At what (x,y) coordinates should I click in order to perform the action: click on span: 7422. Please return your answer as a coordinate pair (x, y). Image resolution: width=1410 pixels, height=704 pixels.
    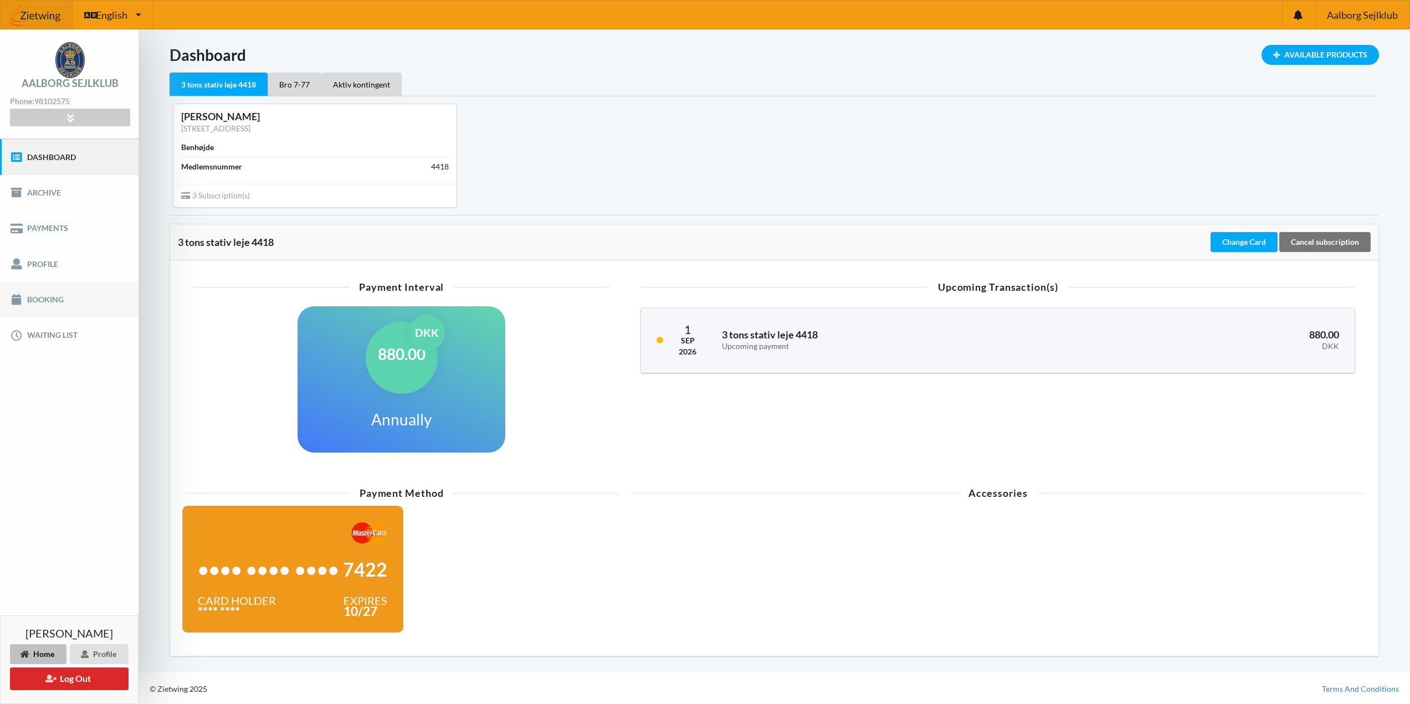
    Looking at the image, I should click on (365, 570).